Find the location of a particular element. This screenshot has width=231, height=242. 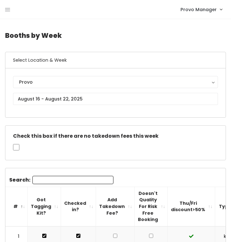

label: Search: is located at coordinates (61, 180).